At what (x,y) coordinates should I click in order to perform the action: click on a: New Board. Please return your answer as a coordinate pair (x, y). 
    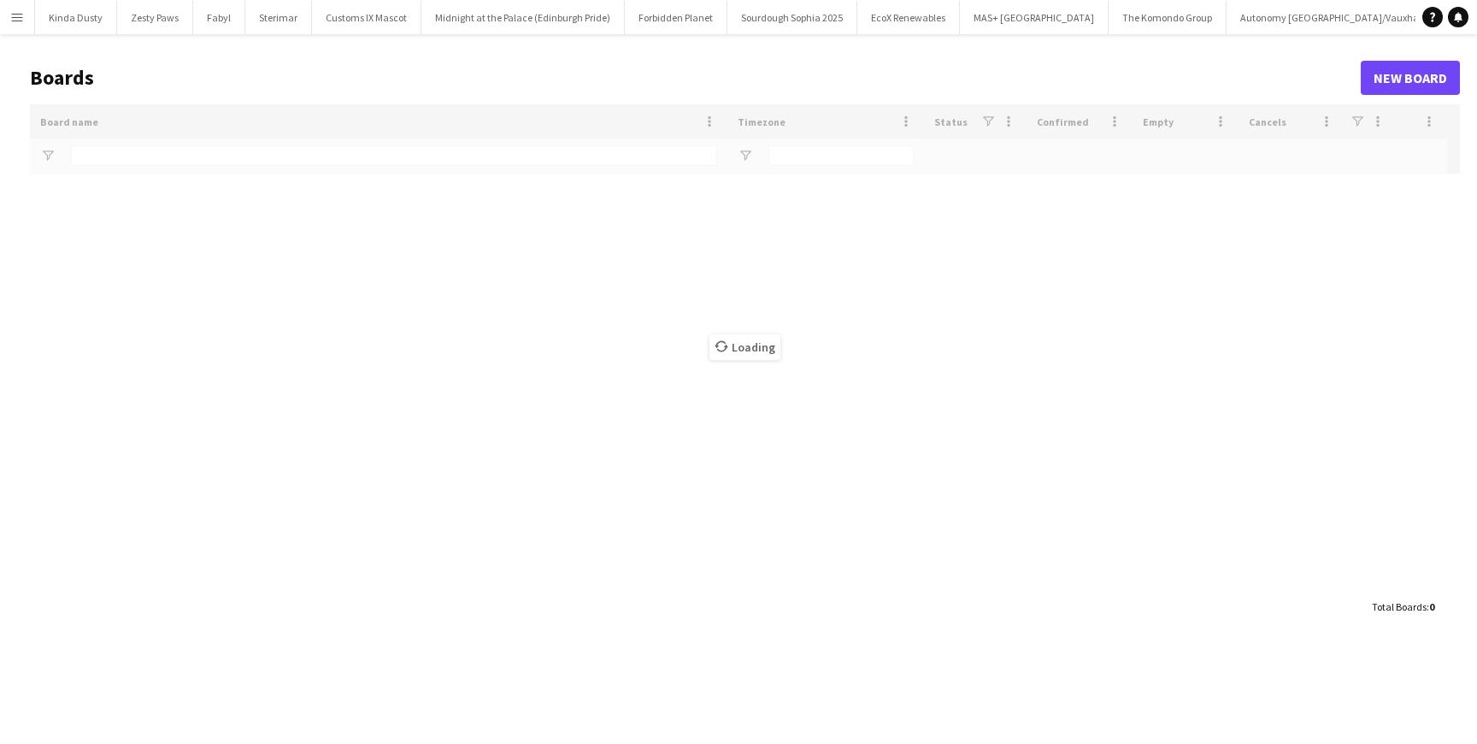
    Looking at the image, I should click on (1411, 78).